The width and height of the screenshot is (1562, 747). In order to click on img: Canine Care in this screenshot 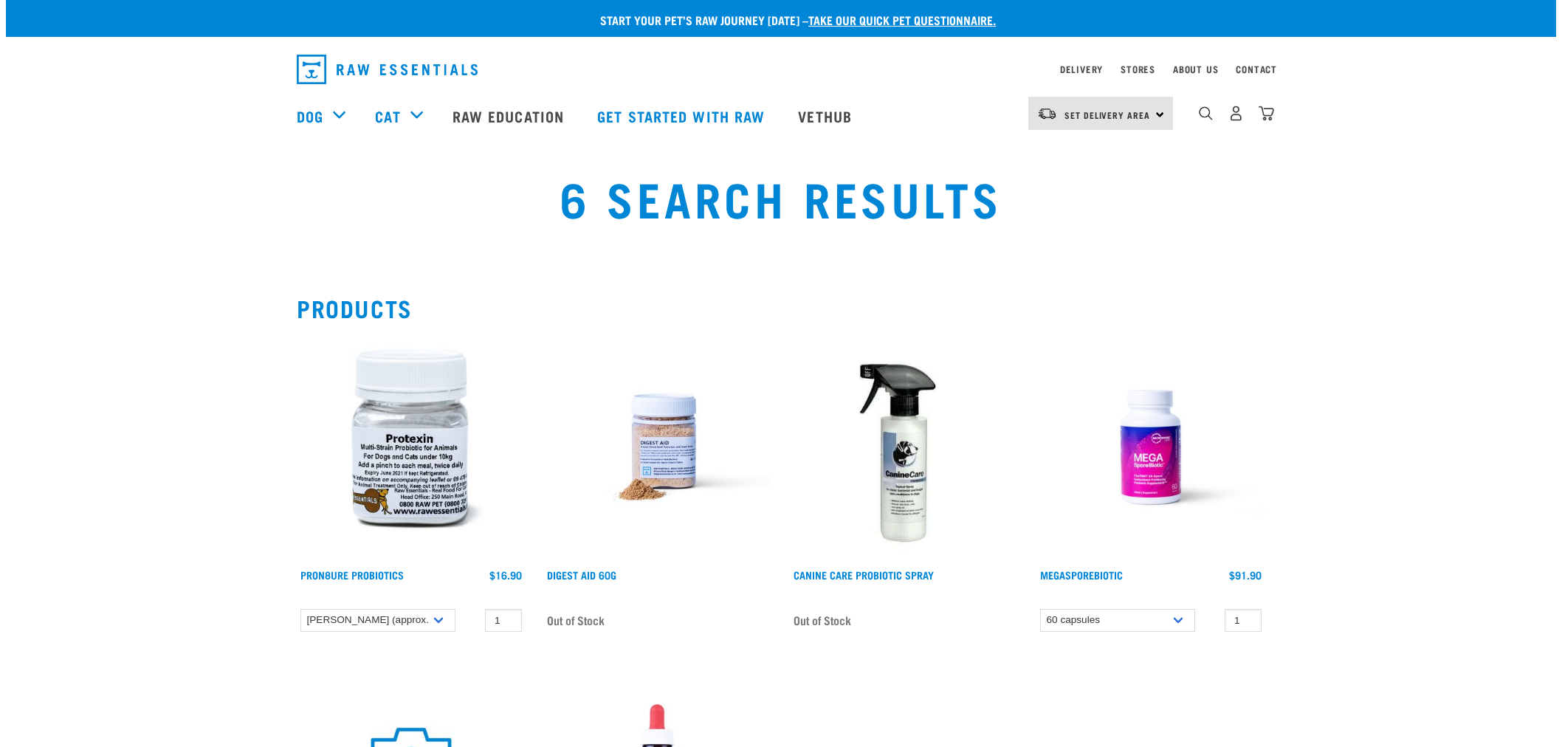, I will do `click(904, 447)`.